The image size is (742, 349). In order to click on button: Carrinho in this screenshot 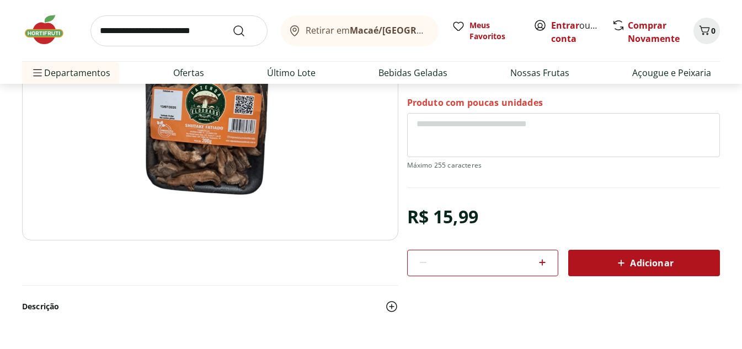, I will do `click(707, 31)`.